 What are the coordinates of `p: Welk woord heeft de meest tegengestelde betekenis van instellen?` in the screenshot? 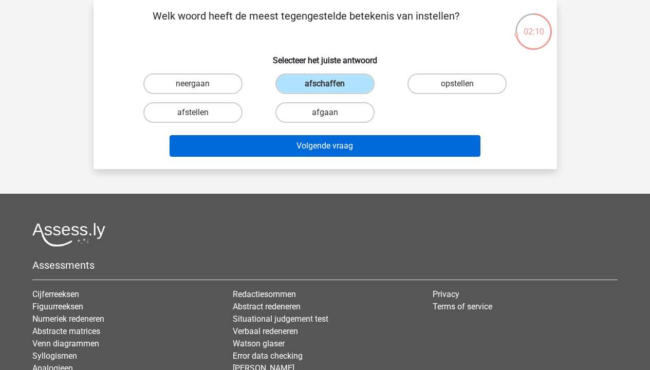 It's located at (306, 24).